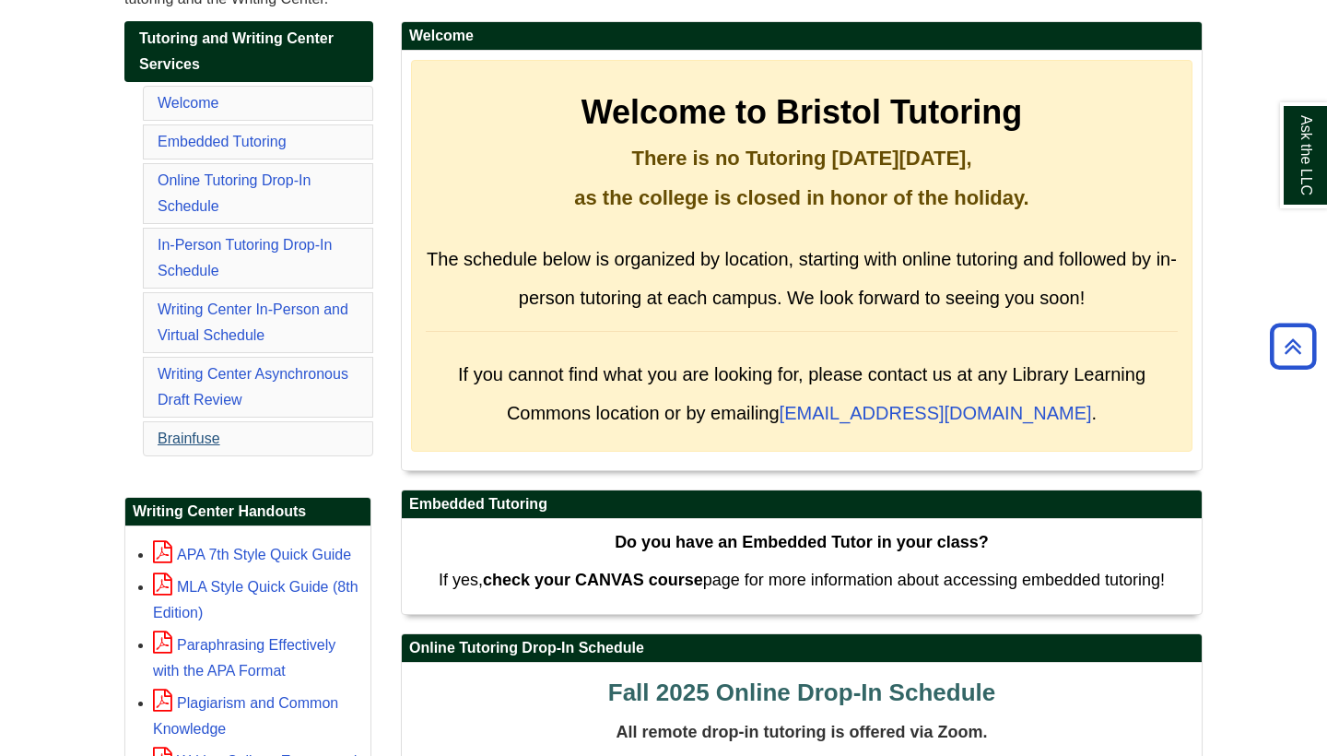  I want to click on h2: Embedded Tutoring, so click(802, 504).